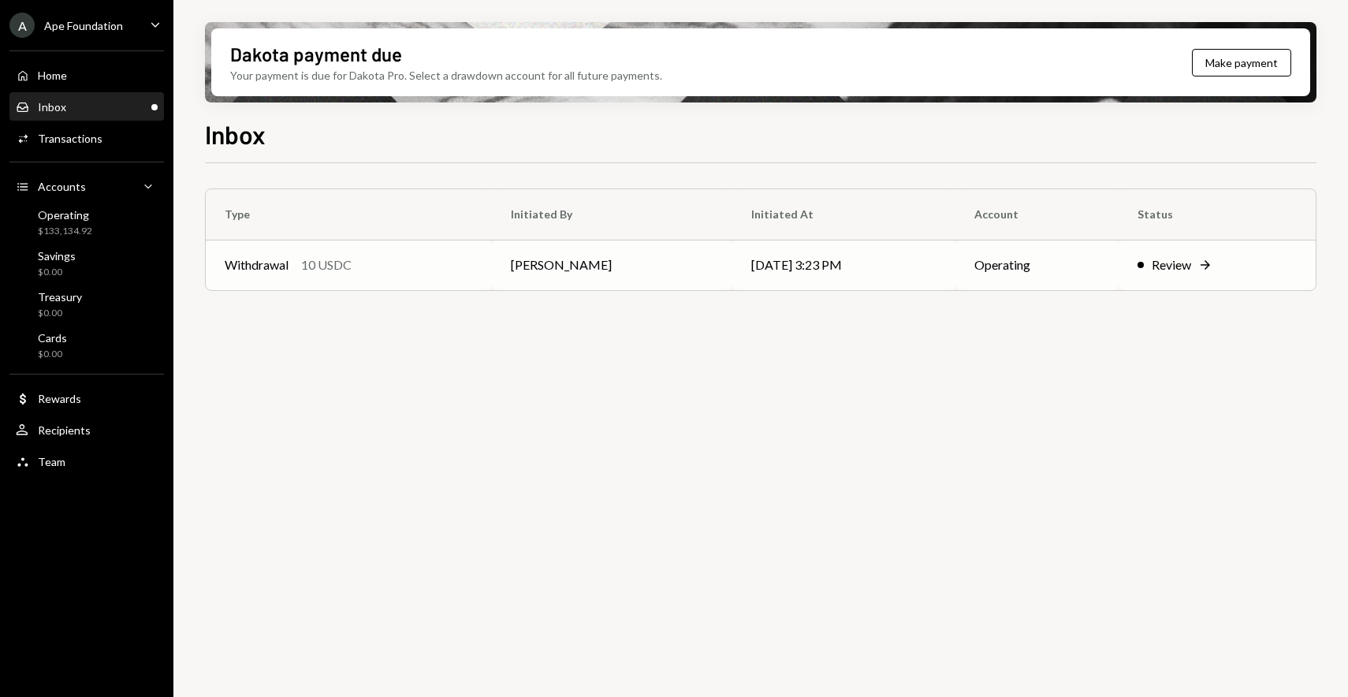 Image resolution: width=1348 pixels, height=697 pixels. Describe the element at coordinates (87, 398) in the screenshot. I see `a: Rewards` at that location.